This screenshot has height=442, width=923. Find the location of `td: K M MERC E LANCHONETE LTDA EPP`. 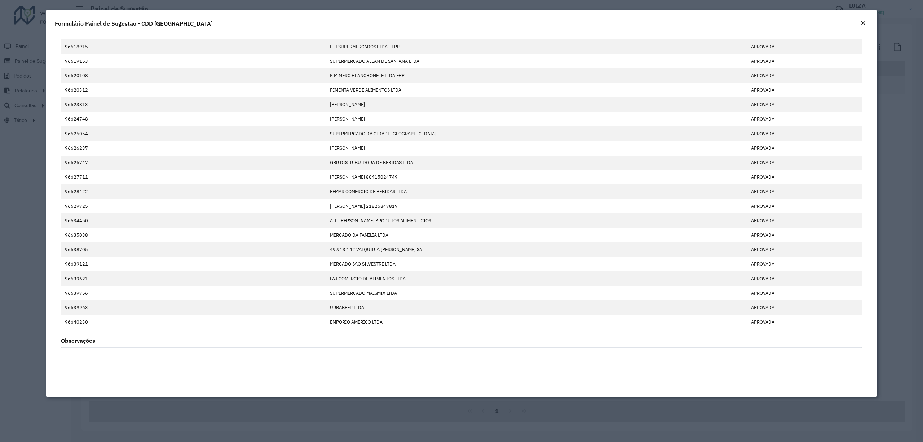

td: K M MERC E LANCHONETE LTDA EPP is located at coordinates (537, 75).